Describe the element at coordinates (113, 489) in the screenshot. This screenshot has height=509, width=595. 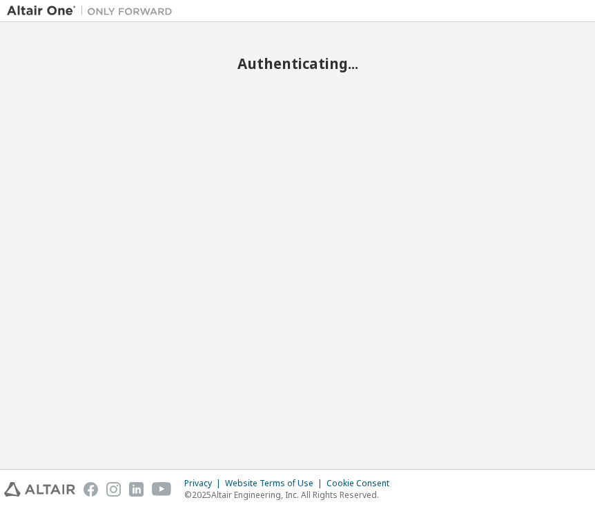
I see `img: instagram.svg` at that location.